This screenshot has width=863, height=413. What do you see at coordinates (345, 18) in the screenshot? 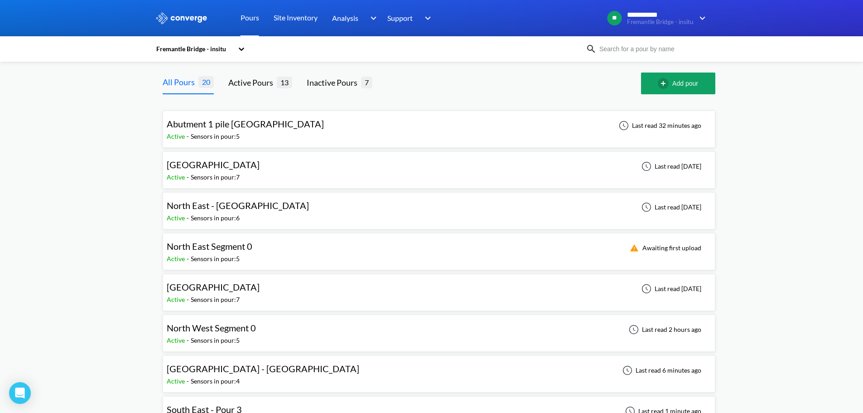
I see `span: Analysis` at bounding box center [345, 18].